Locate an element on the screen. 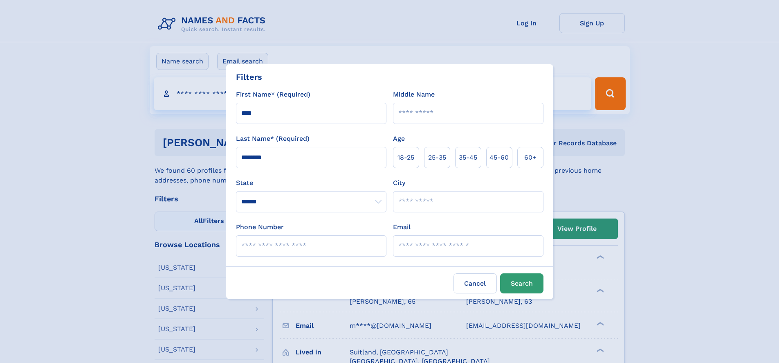  label: Last Name* (Required) is located at coordinates (273, 139).